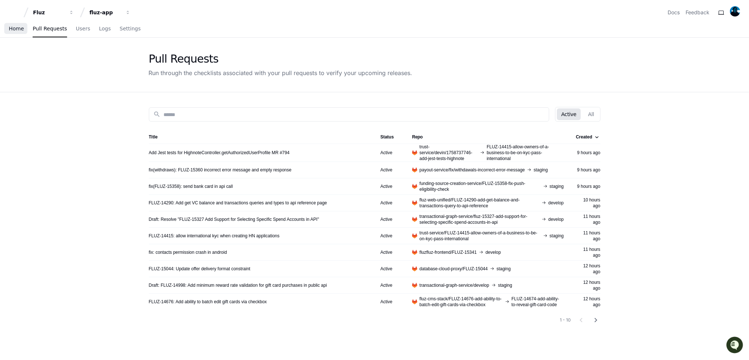  I want to click on span: payout-service/fix/withdawals-incorrect-error-message, so click(472, 170).